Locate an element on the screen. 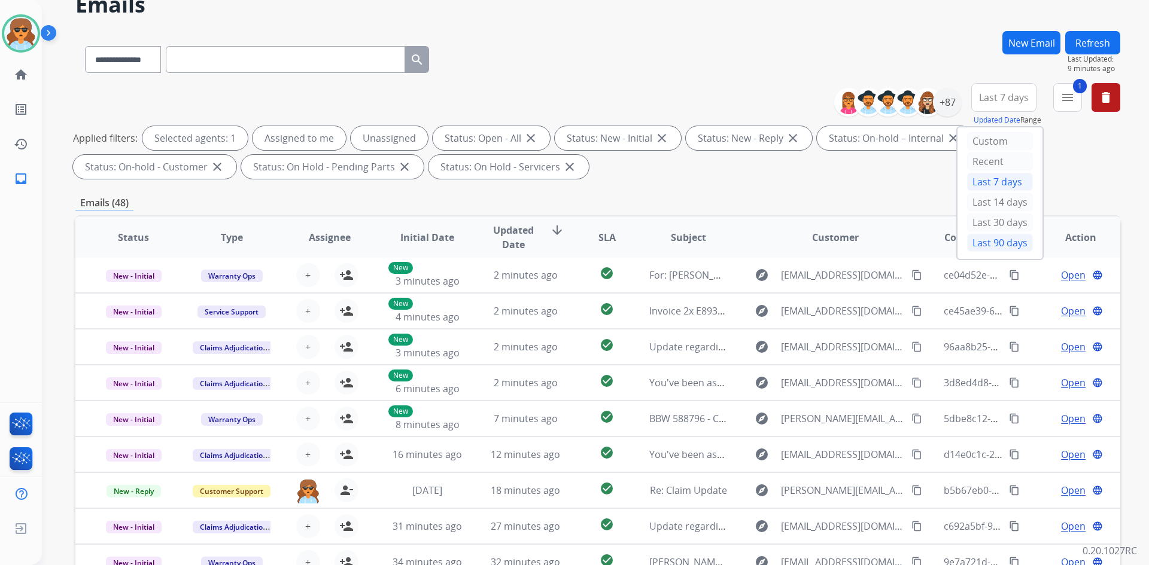  p: New is located at coordinates (400, 268).